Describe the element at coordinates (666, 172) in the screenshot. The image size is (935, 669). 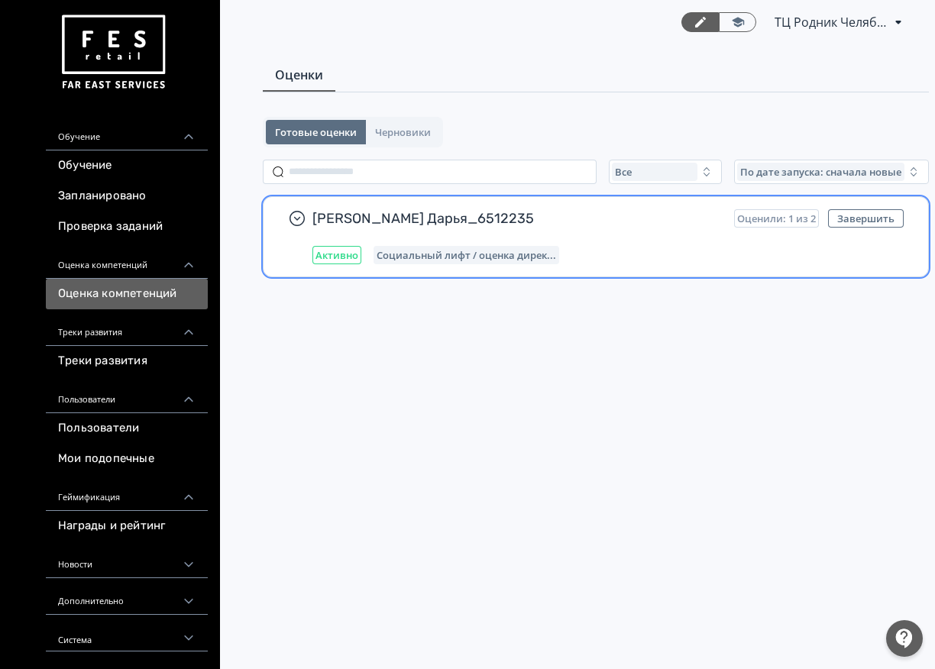
I see `button: Все` at that location.